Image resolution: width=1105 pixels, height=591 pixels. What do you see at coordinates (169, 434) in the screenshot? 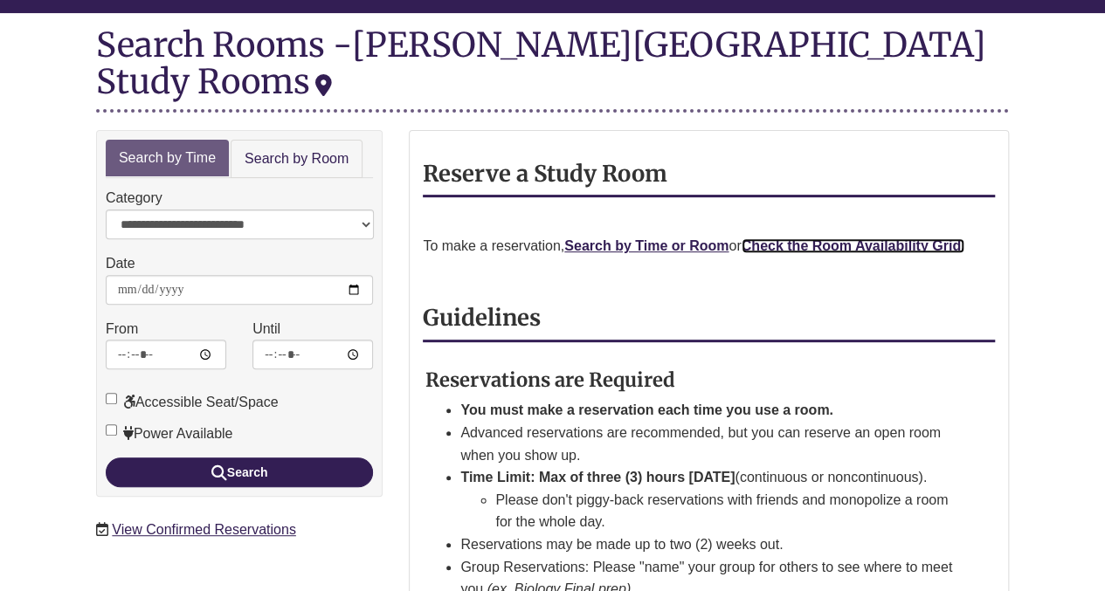
I see `label: Power Available` at bounding box center [169, 434].